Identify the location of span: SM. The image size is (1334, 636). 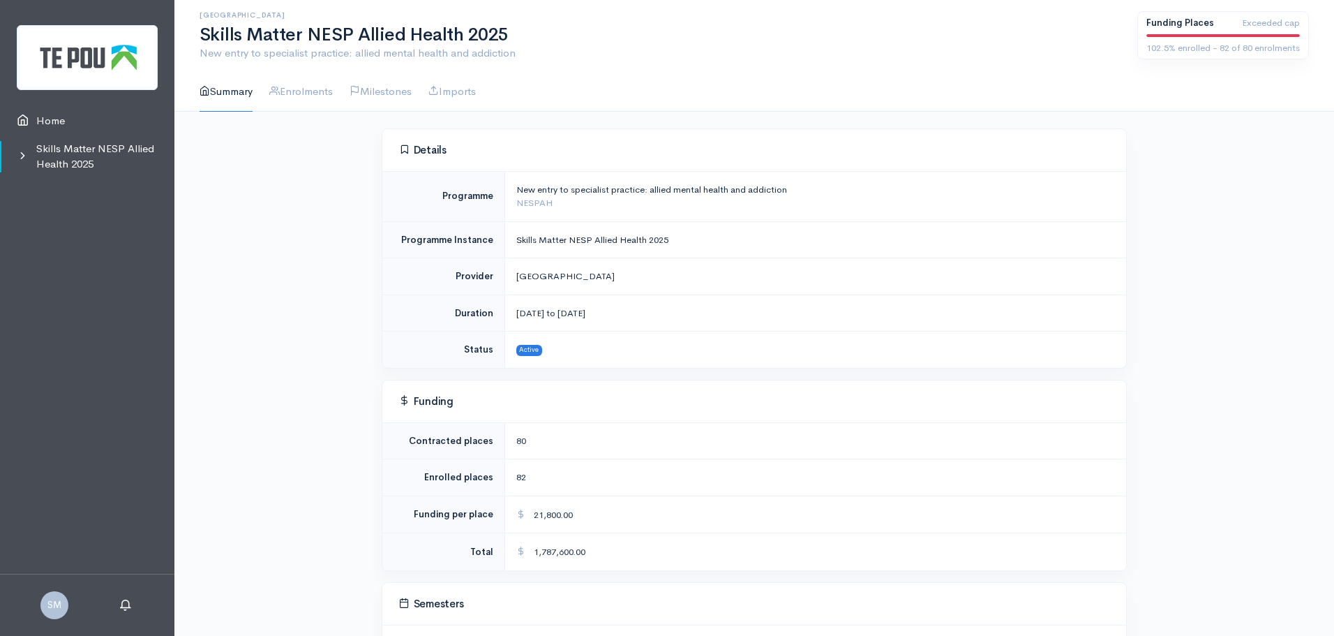
(54, 605).